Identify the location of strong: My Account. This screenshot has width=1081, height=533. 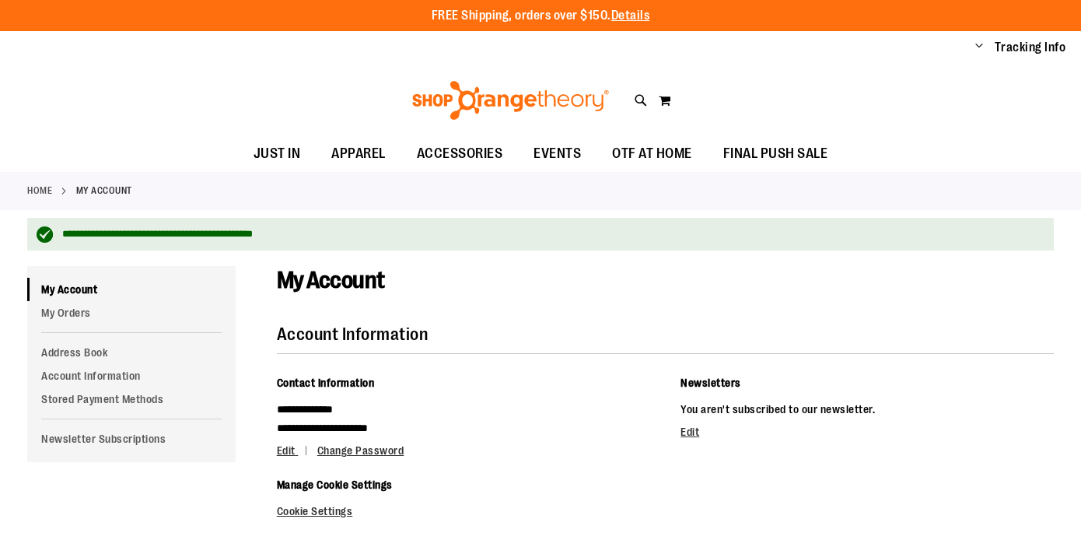
(104, 190).